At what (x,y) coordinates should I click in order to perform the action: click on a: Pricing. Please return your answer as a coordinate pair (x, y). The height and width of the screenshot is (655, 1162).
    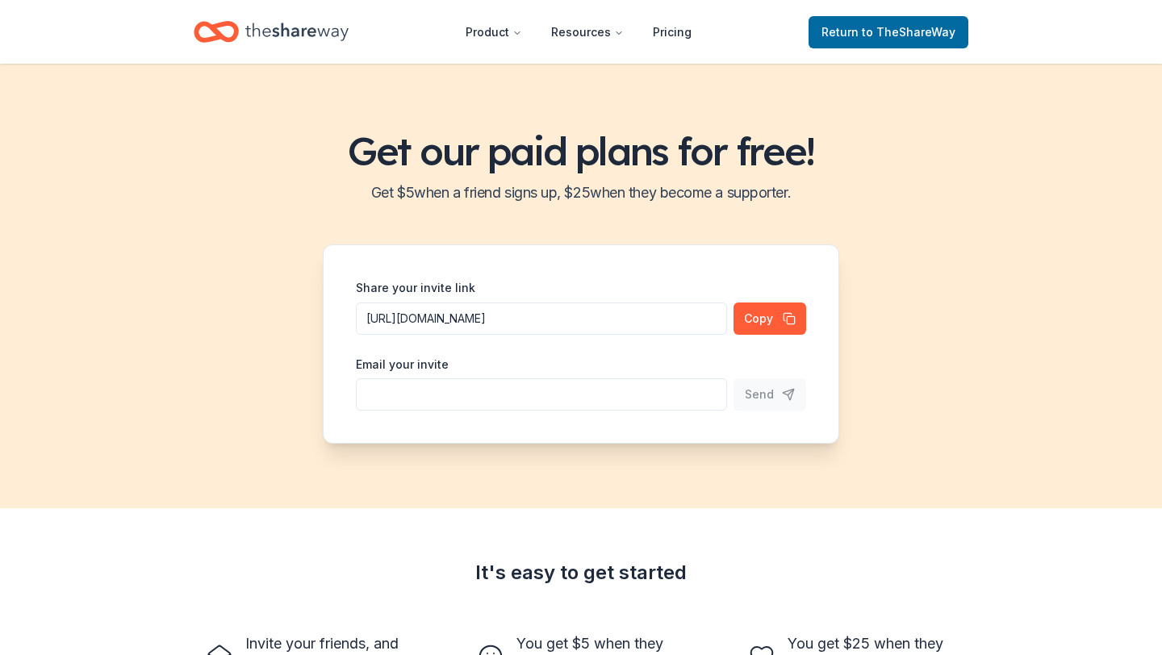
    Looking at the image, I should click on (672, 32).